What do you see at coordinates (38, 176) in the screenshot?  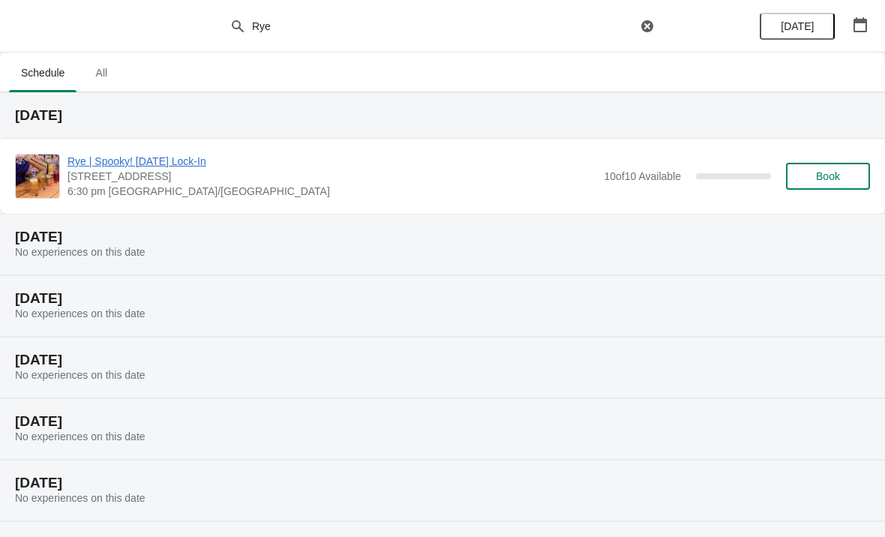 I see `img: Rye | Spooky! Halloween Lock-In | 106 High Street, Rye, TN31 7JE | 6:30 pm Europe/London` at bounding box center [38, 176].